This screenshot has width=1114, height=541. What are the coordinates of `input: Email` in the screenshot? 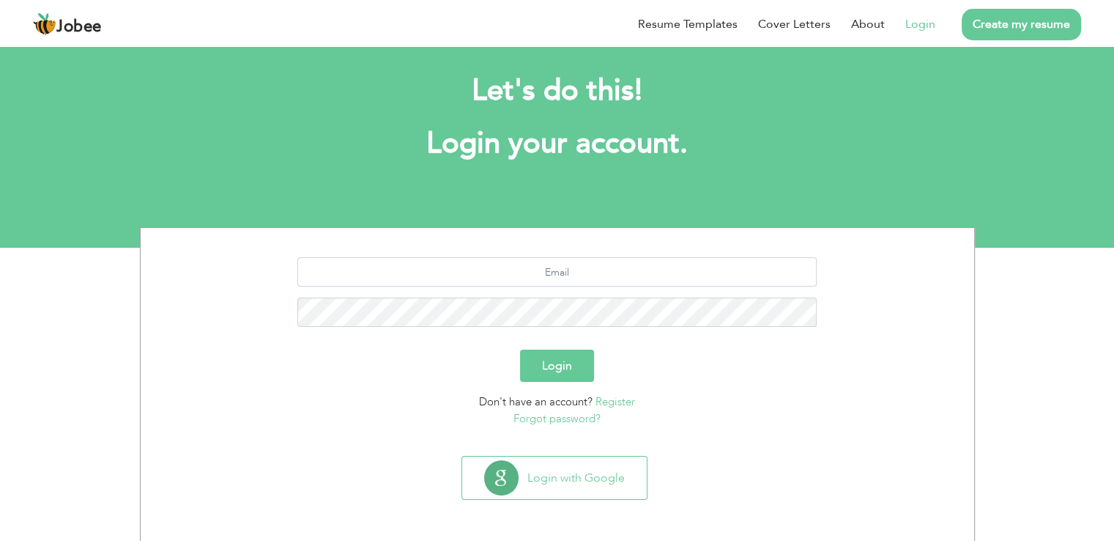 It's located at (557, 272).